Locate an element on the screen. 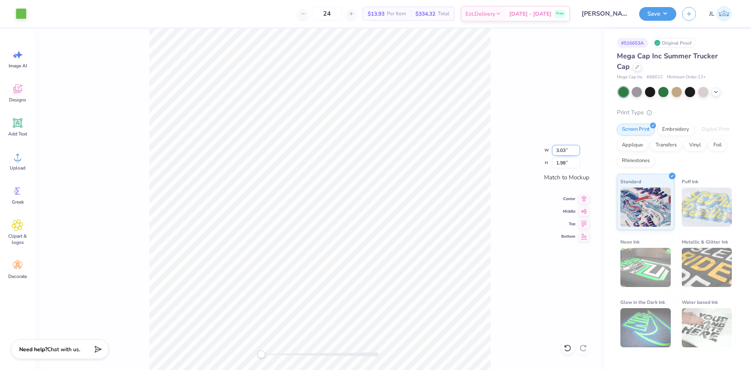 This screenshot has width=751, height=370. span: # 6801C is located at coordinates (655, 77).